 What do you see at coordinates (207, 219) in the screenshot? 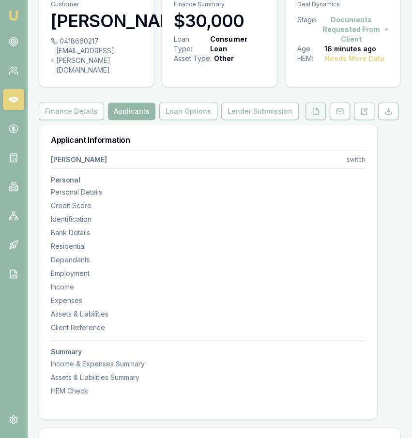
I see `div: Identification` at bounding box center [207, 219].